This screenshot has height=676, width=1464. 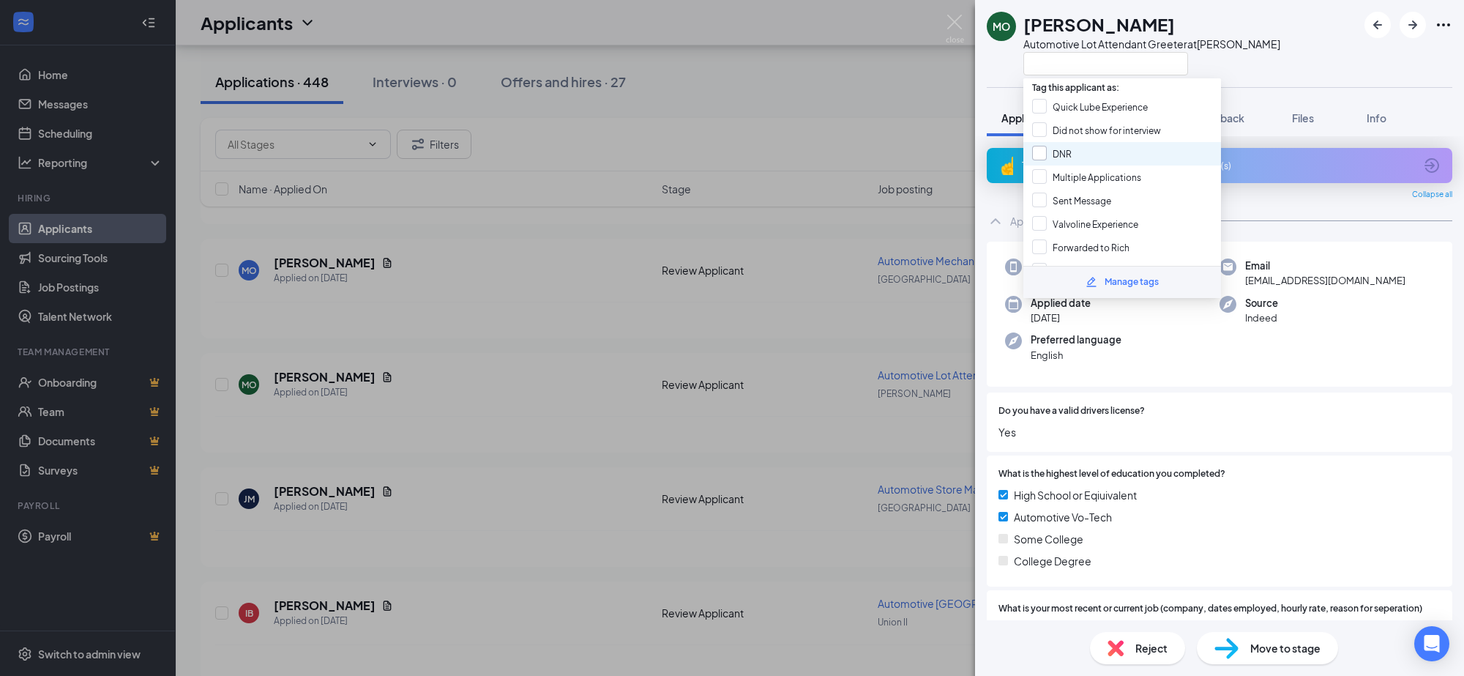 What do you see at coordinates (1262, 303) in the screenshot?
I see `span: Source` at bounding box center [1262, 303].